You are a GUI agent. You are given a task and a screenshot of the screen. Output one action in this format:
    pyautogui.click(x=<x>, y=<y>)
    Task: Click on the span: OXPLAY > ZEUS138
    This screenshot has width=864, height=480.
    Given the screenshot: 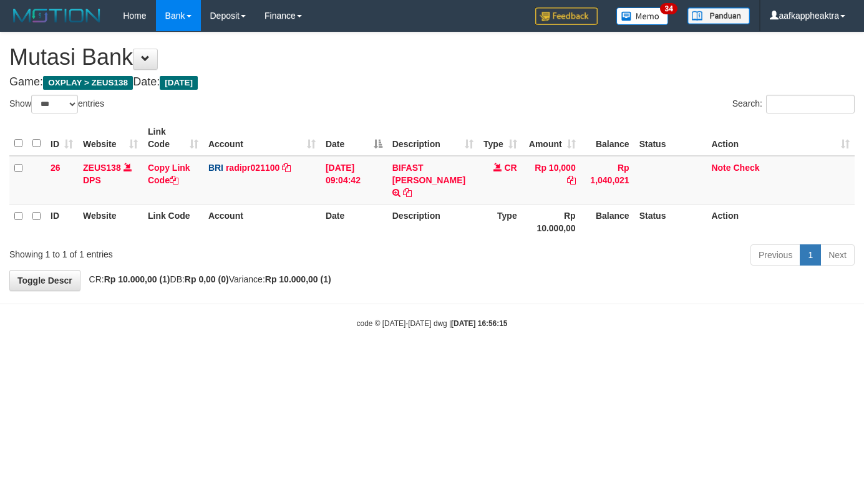 What is the action you would take?
    pyautogui.click(x=88, y=83)
    